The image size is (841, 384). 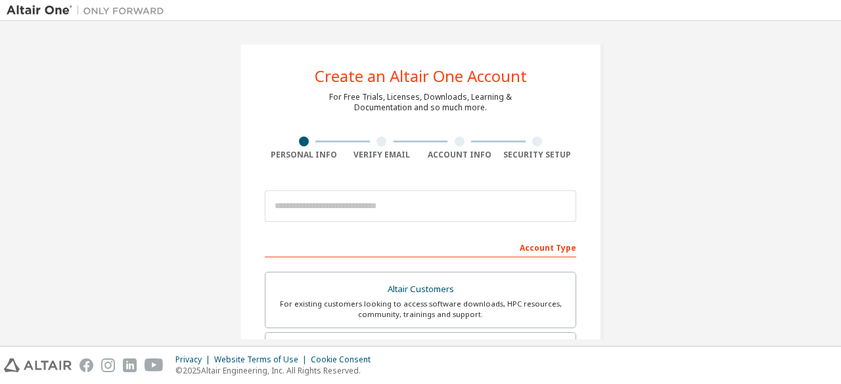 I want to click on p: © 2025 Altair Engineering, Inc. All Rights Reserved., so click(x=277, y=370).